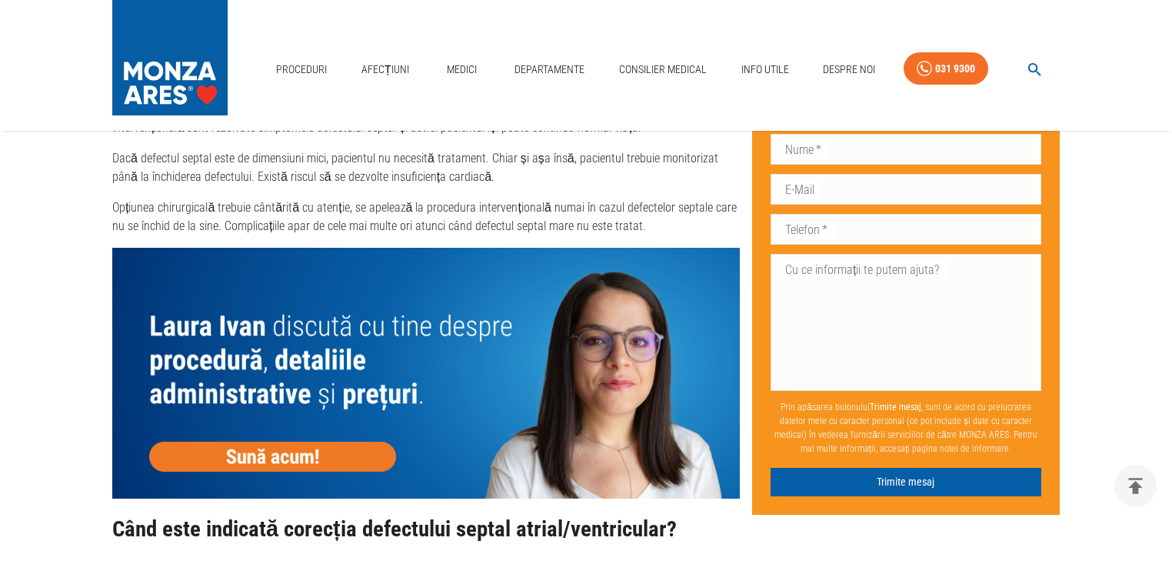  What do you see at coordinates (462, 69) in the screenshot?
I see `a: Medici` at bounding box center [462, 69].